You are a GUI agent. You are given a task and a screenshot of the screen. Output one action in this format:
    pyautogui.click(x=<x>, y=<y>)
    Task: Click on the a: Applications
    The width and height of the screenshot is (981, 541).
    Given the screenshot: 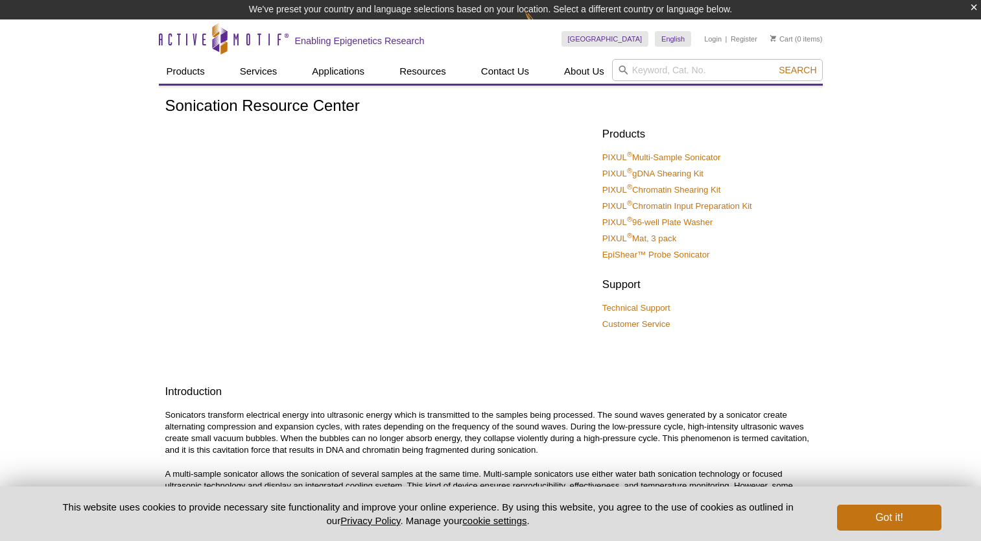 What is the action you would take?
    pyautogui.click(x=338, y=71)
    